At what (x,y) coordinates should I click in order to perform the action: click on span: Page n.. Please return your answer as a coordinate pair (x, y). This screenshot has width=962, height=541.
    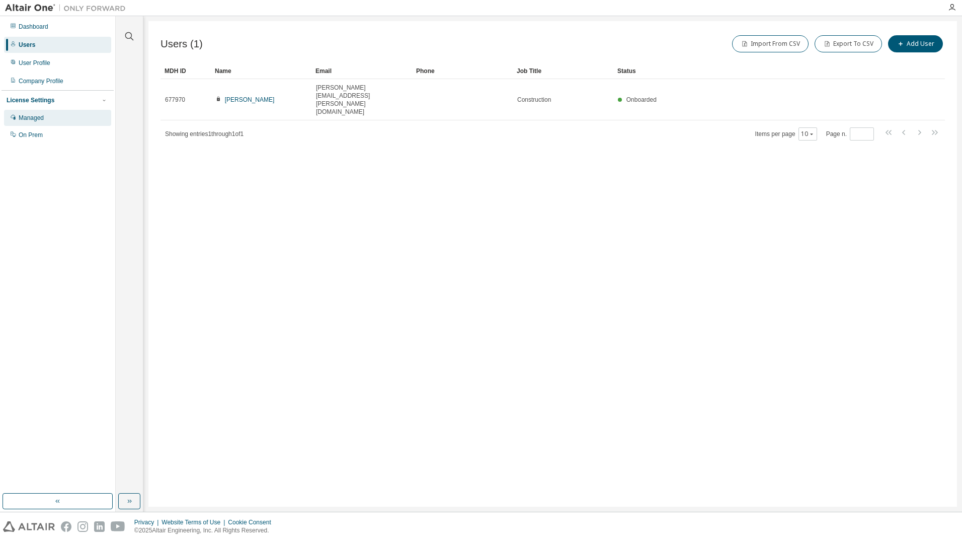
    Looking at the image, I should click on (850, 134).